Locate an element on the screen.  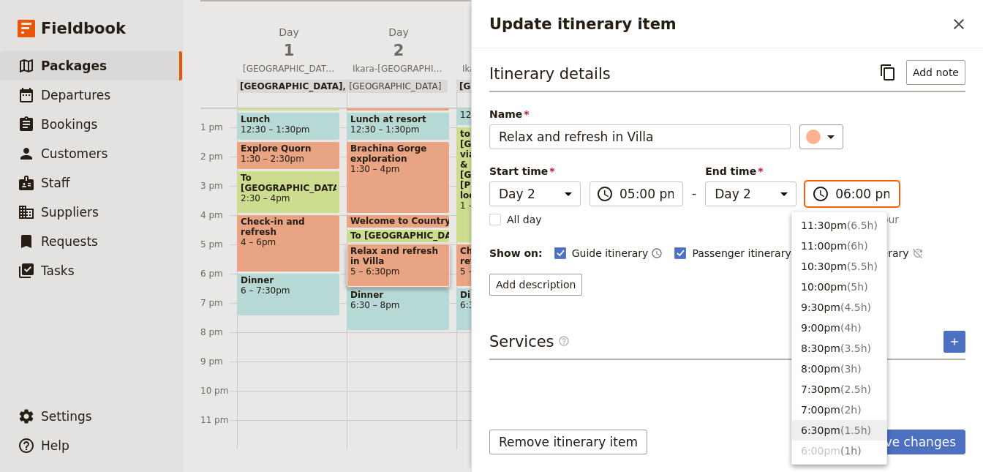
button: 7:00pm(2h) is located at coordinates (839, 410).